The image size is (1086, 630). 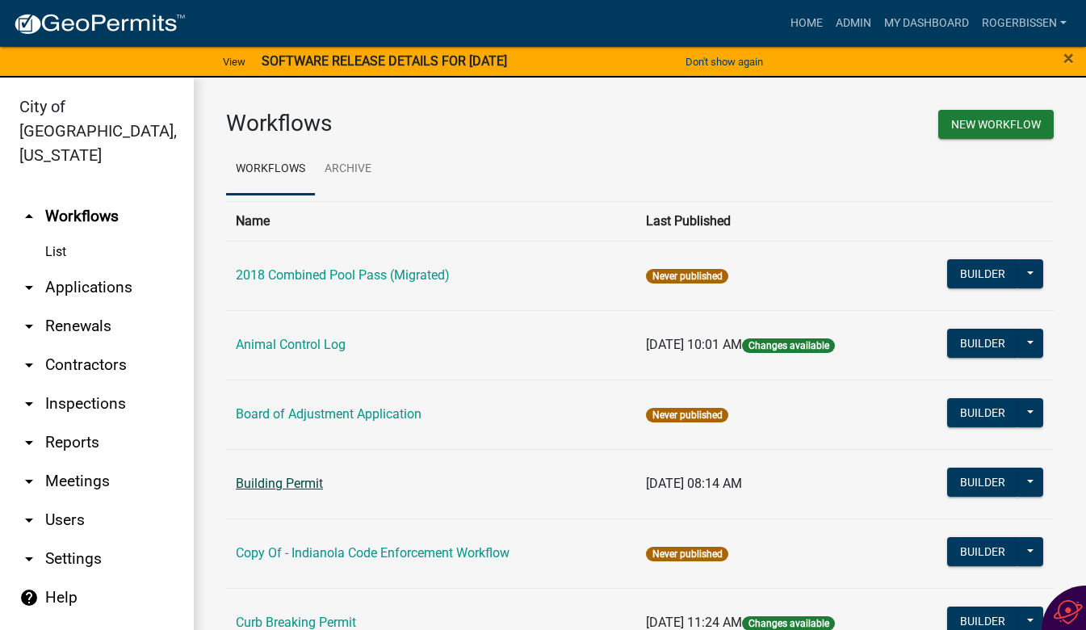 What do you see at coordinates (329, 413) in the screenshot?
I see `a: Board of Adjustment Application` at bounding box center [329, 413].